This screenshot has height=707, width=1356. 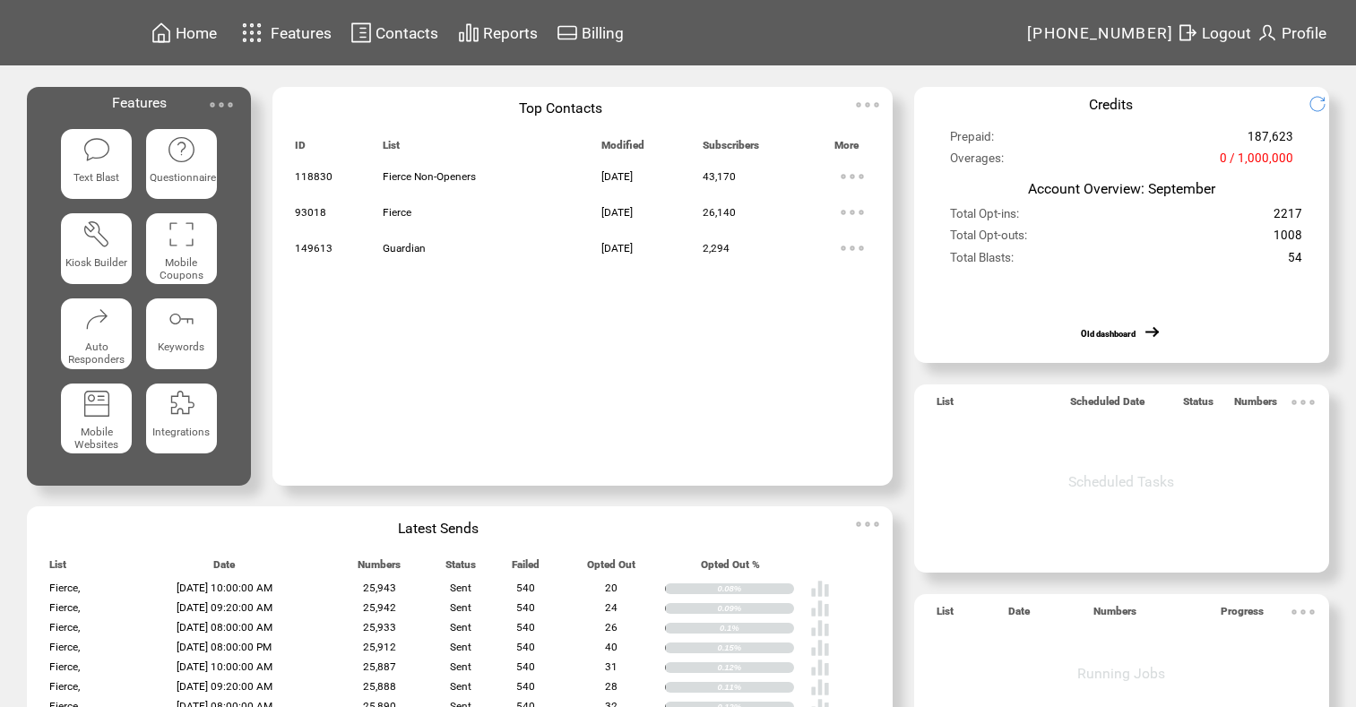 I want to click on span: Reports, so click(x=510, y=33).